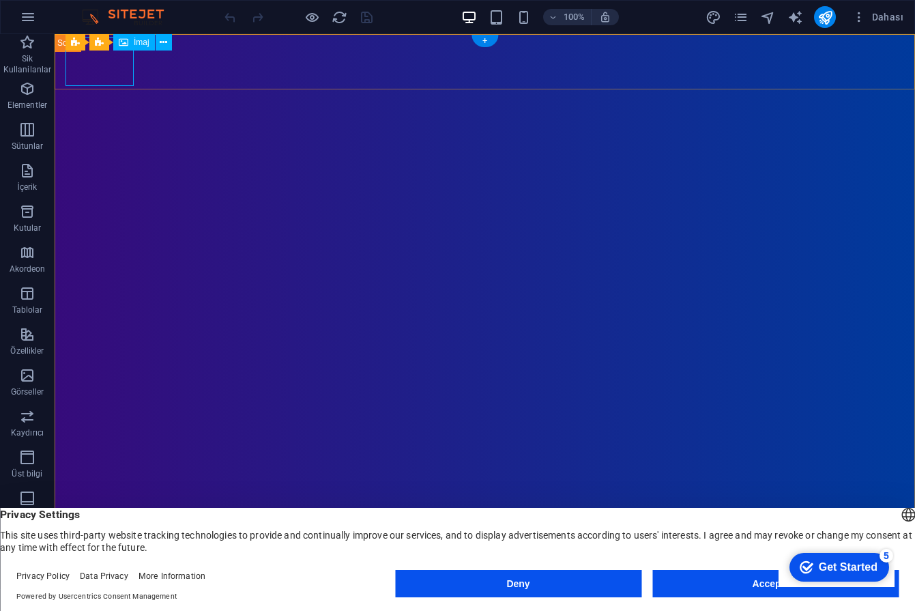 This screenshot has width=915, height=611. What do you see at coordinates (574, 17) in the screenshot?
I see `h6: 100%` at bounding box center [574, 17].